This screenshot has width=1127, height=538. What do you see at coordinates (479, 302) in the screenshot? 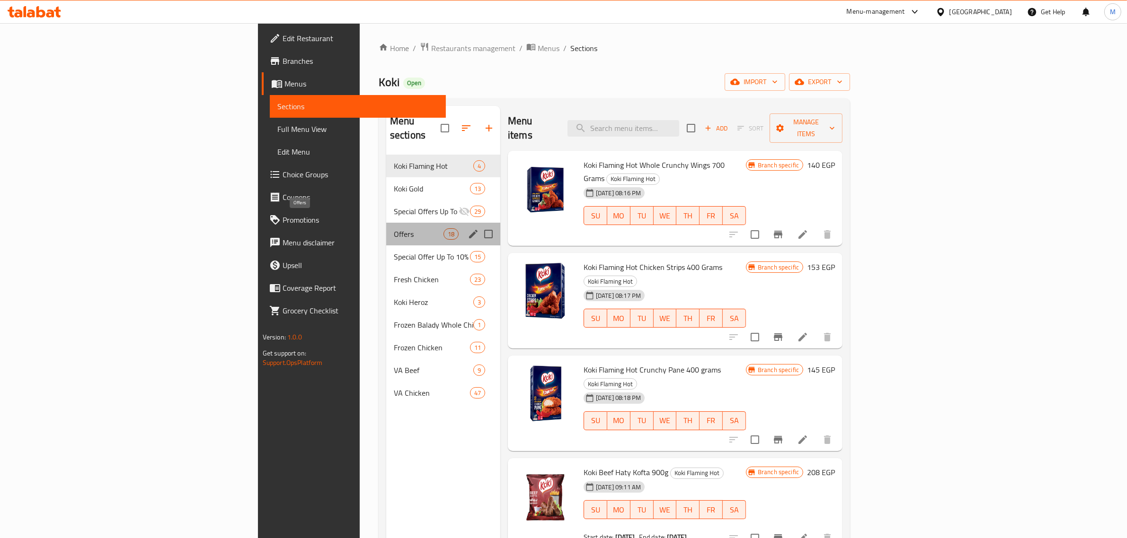
I see `span: 3` at bounding box center [479, 302].